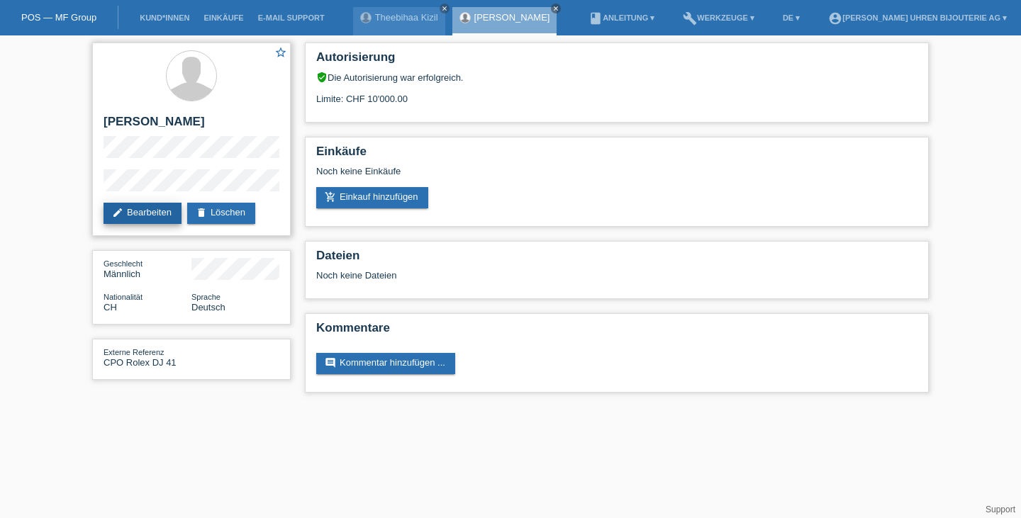 Image resolution: width=1021 pixels, height=518 pixels. Describe the element at coordinates (372, 198) in the screenshot. I see `a: add_shopping_cartEinkauf hinzufügen` at that location.